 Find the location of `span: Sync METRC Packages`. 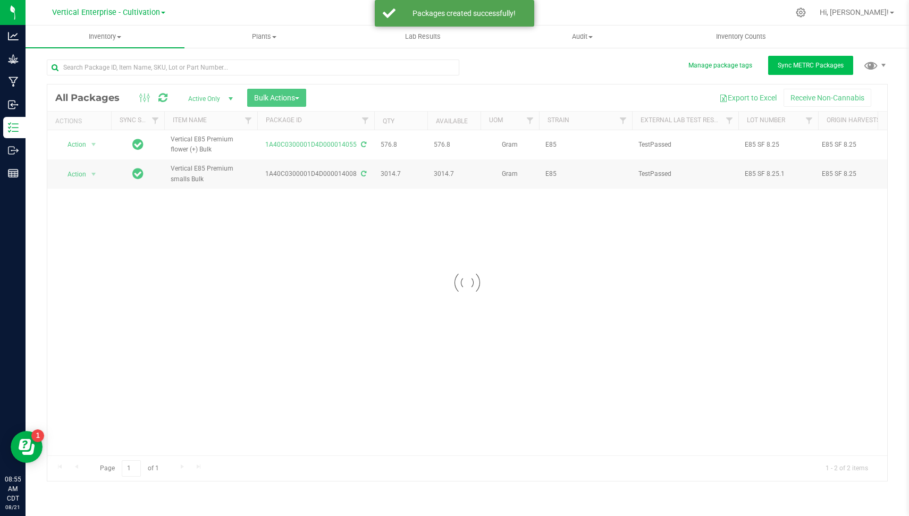

span: Sync METRC Packages is located at coordinates (811, 65).